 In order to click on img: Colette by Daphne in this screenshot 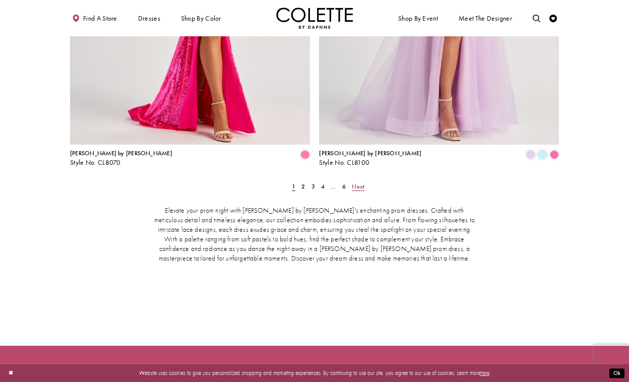, I will do `click(315, 18)`.